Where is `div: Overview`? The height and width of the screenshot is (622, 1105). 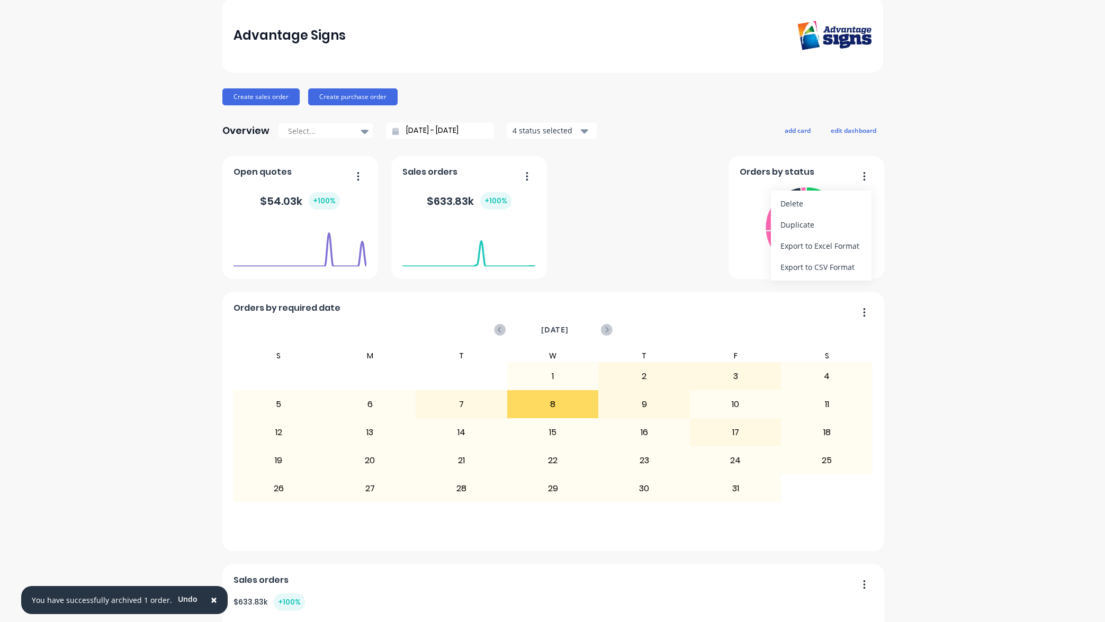
div: Overview is located at coordinates (246, 131).